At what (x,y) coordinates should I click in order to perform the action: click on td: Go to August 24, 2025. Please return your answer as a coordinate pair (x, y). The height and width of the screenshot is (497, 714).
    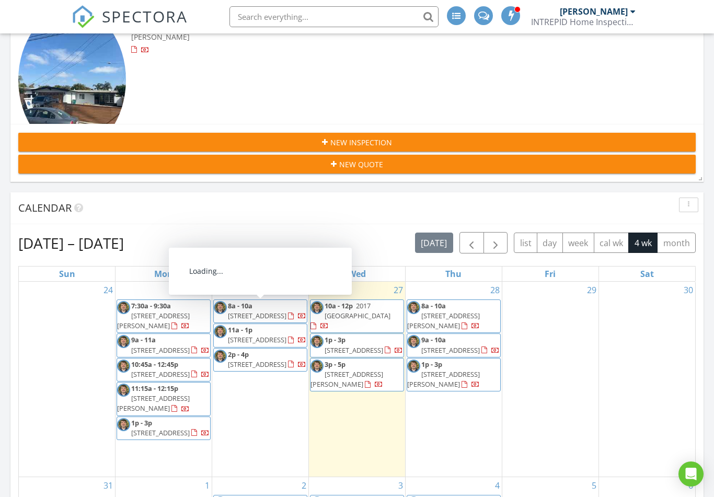
    Looking at the image, I should click on (67, 380).